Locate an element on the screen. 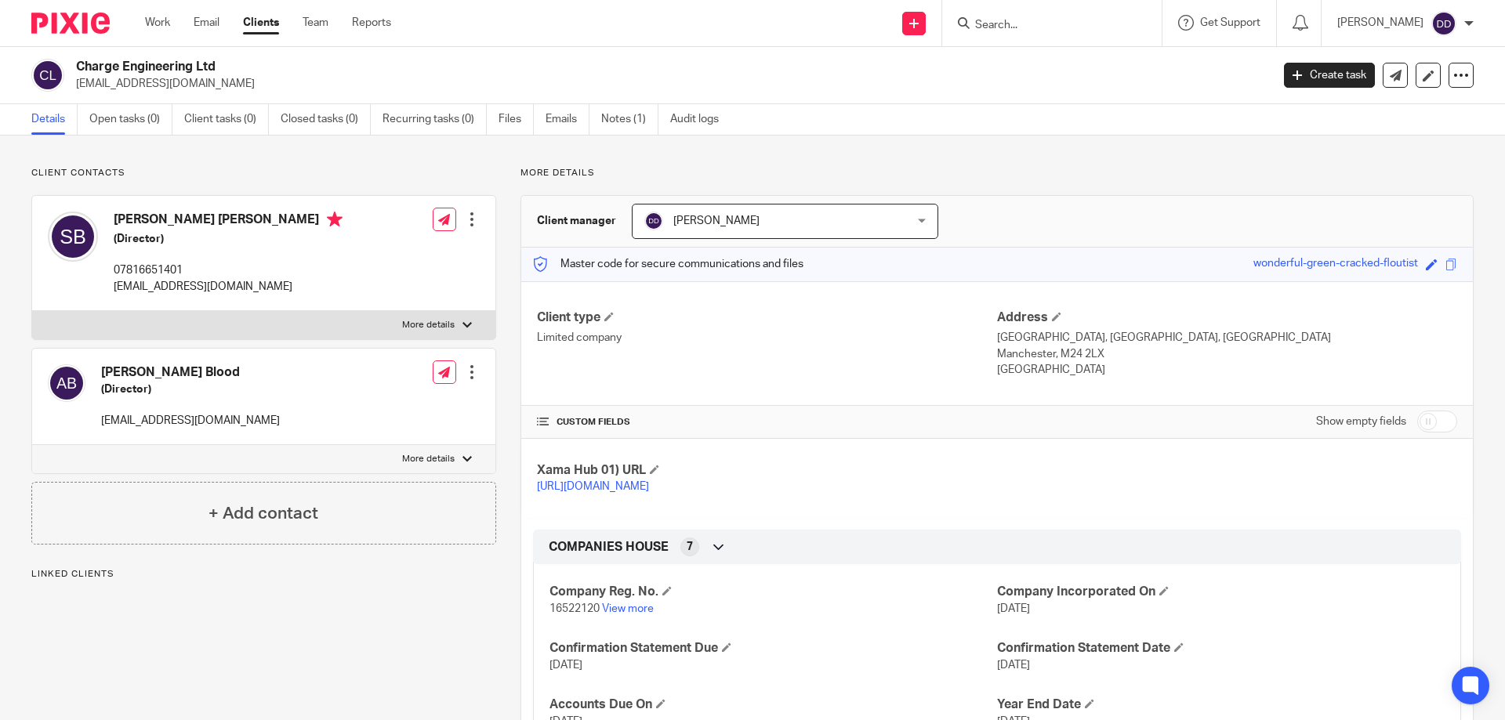 The height and width of the screenshot is (720, 1505). h4: Accounts Due On is located at coordinates (773, 705).